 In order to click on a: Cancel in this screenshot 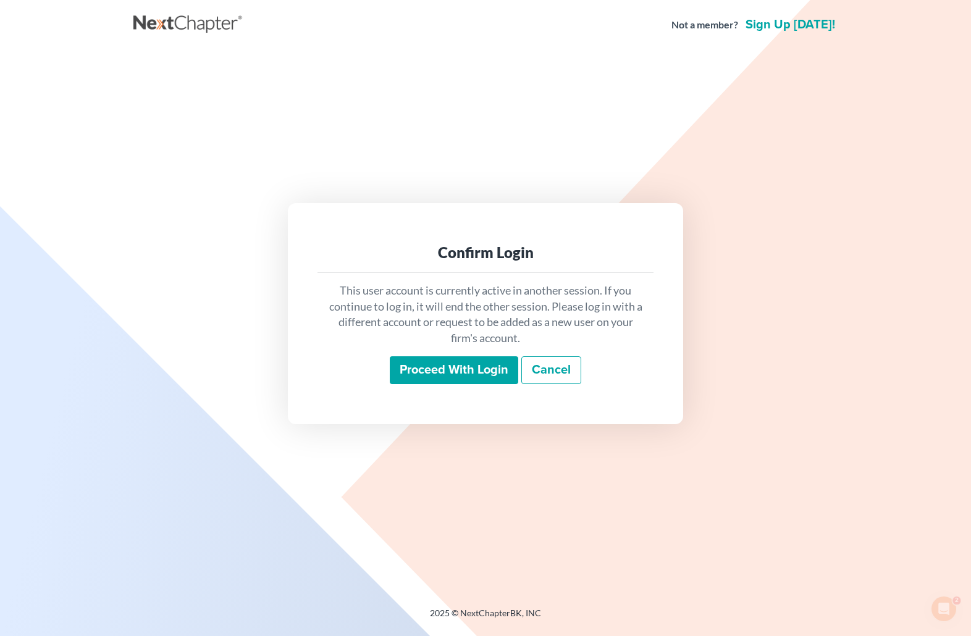, I will do `click(551, 371)`.